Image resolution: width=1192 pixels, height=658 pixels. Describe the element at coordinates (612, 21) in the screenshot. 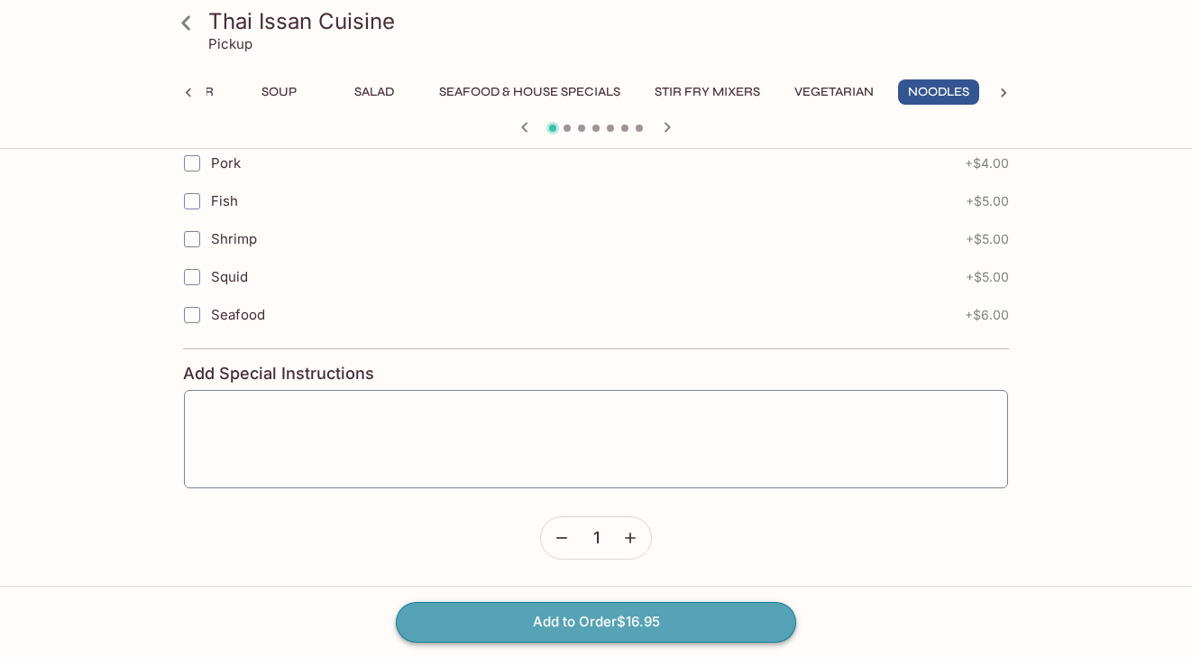

I see `h3: Thai Issan Cuisine` at that location.